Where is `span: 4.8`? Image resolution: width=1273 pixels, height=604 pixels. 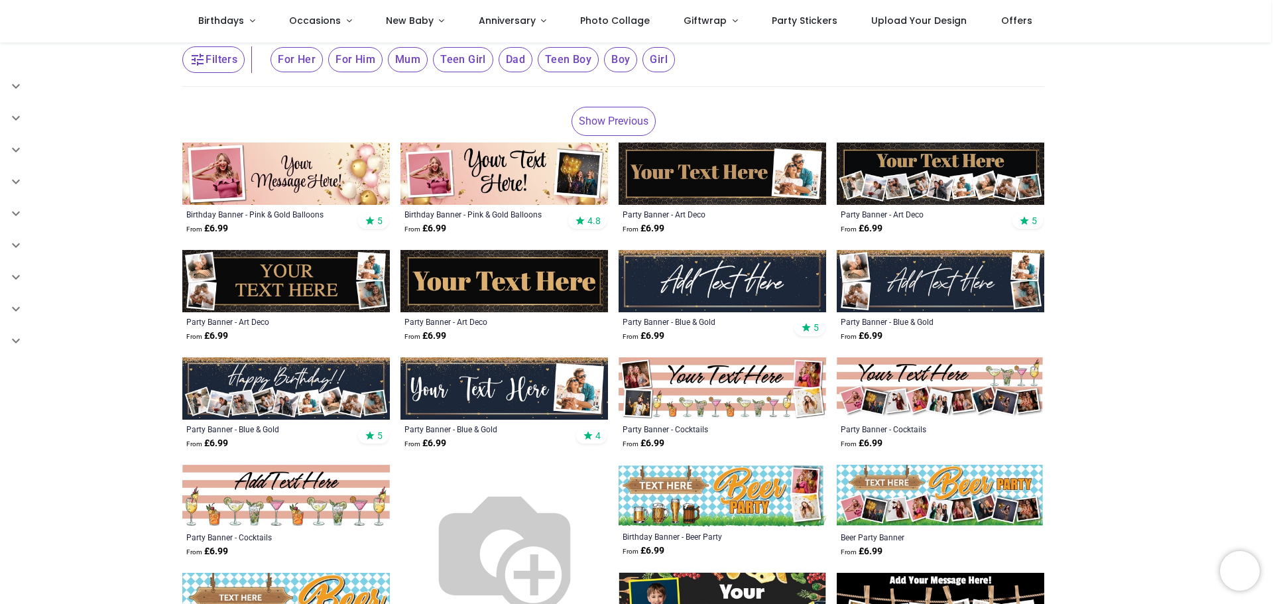
span: 4.8 is located at coordinates (594, 221).